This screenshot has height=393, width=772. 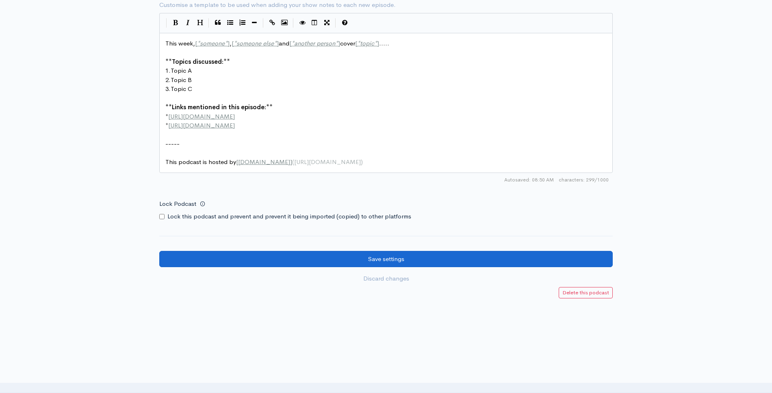 What do you see at coordinates (198, 61) in the screenshot?
I see `span: Topics discussed:` at bounding box center [198, 61].